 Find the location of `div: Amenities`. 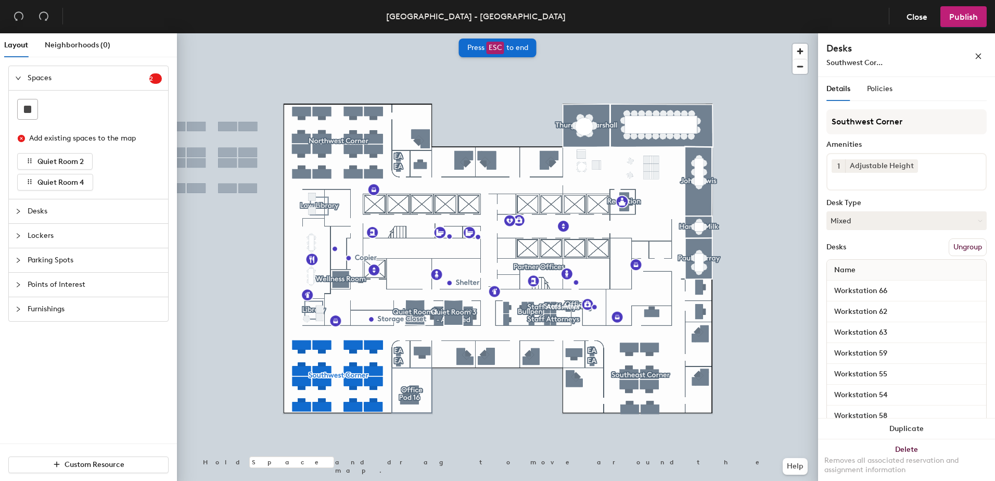

div: Amenities is located at coordinates (906, 145).